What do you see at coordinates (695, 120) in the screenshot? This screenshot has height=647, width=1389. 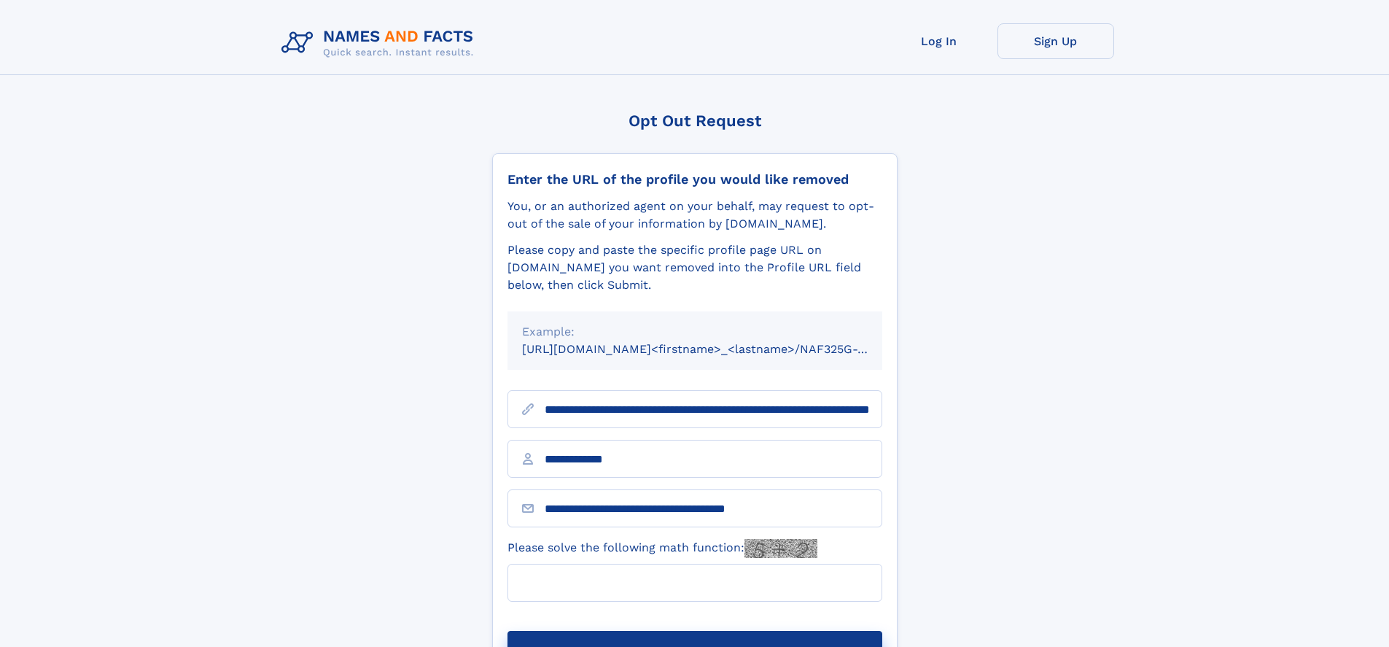 I see `div: Opt Out Request` at bounding box center [695, 120].